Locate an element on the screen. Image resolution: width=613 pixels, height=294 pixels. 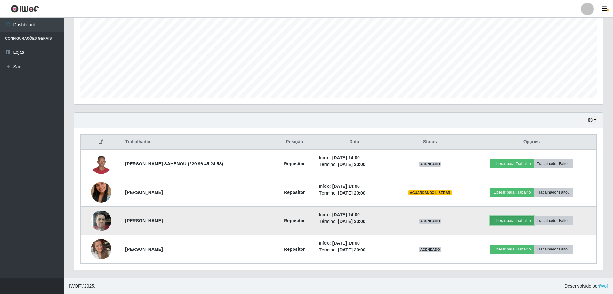
th: Data is located at coordinates (354, 142).